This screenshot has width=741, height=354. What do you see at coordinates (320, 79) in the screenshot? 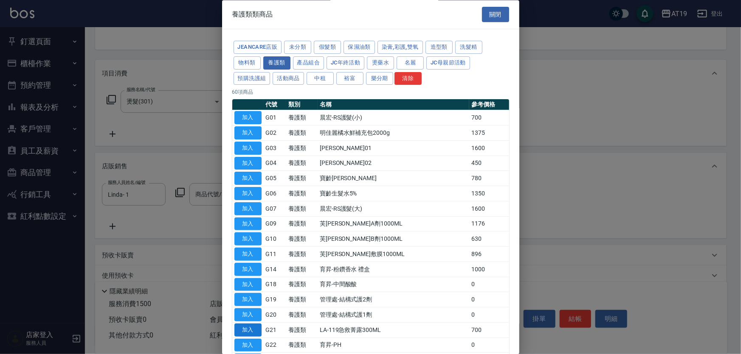
I see `button: 中租` at bounding box center [320, 79].